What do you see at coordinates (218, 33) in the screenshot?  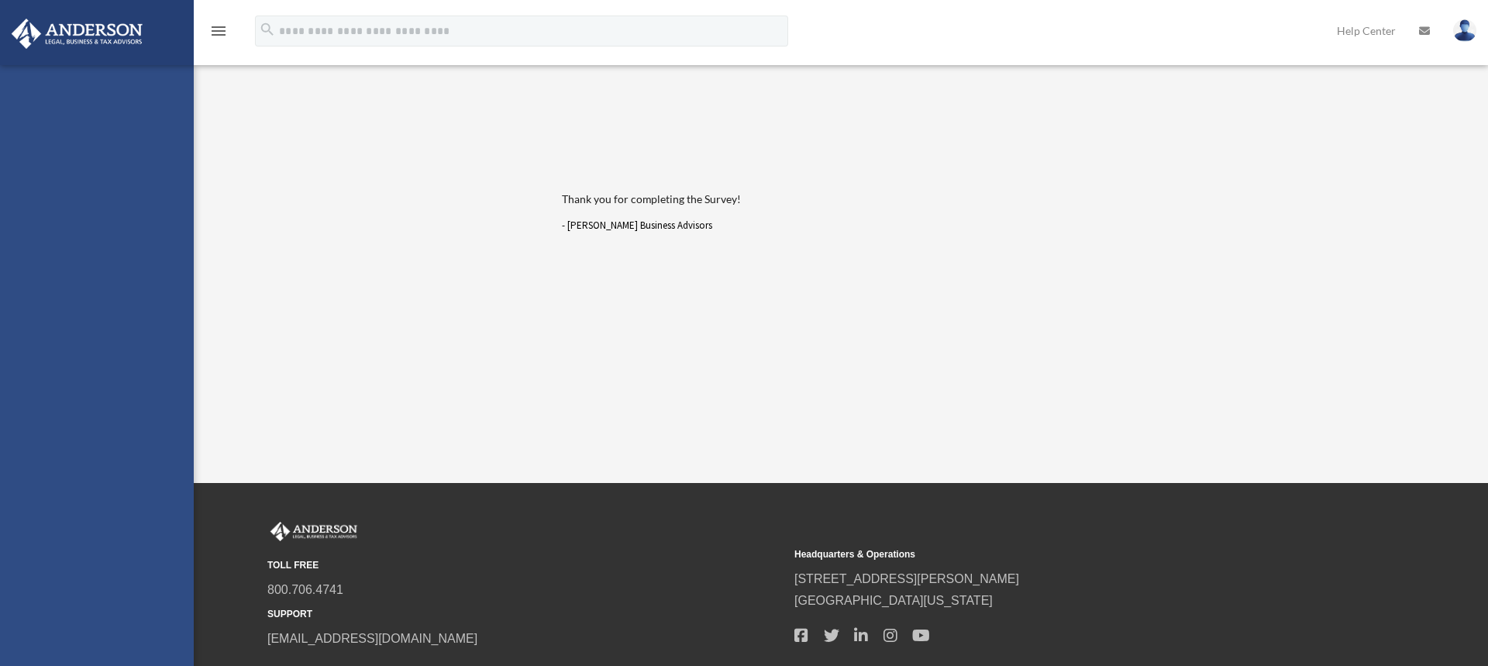 I see `a: menu` at bounding box center [218, 33].